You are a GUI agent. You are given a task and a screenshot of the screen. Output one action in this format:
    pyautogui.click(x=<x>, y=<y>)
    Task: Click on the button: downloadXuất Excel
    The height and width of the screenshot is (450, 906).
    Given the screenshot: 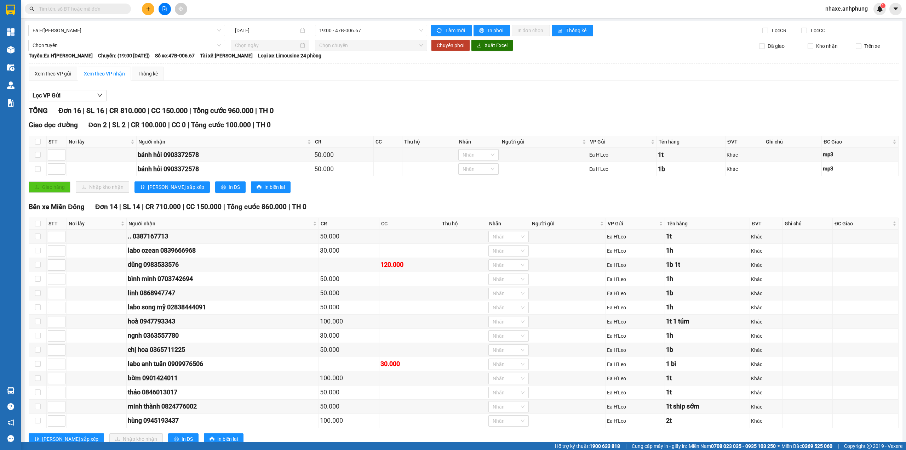 What is the action you would take?
    pyautogui.click(x=492, y=45)
    